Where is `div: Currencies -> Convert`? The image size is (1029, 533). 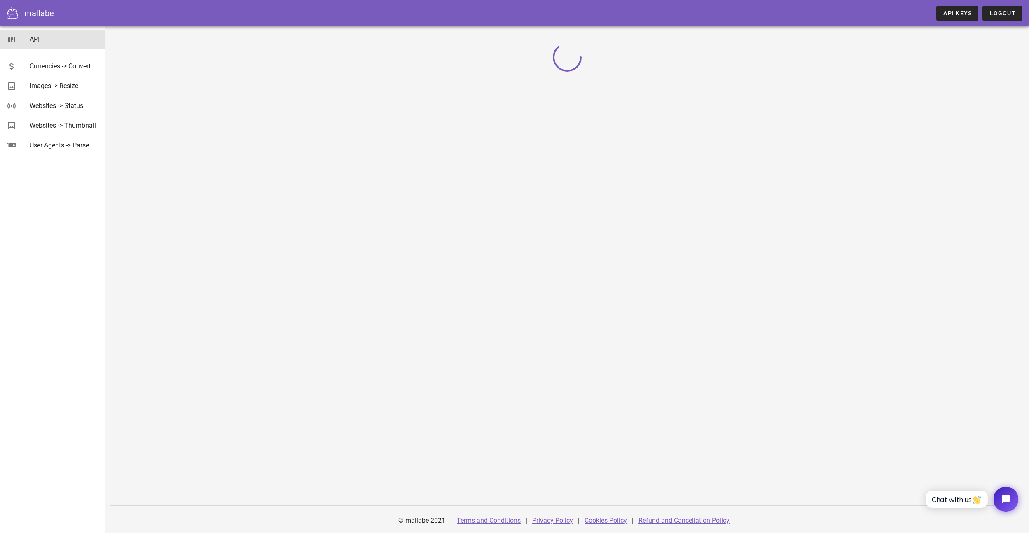
div: Currencies -> Convert is located at coordinates (64, 66).